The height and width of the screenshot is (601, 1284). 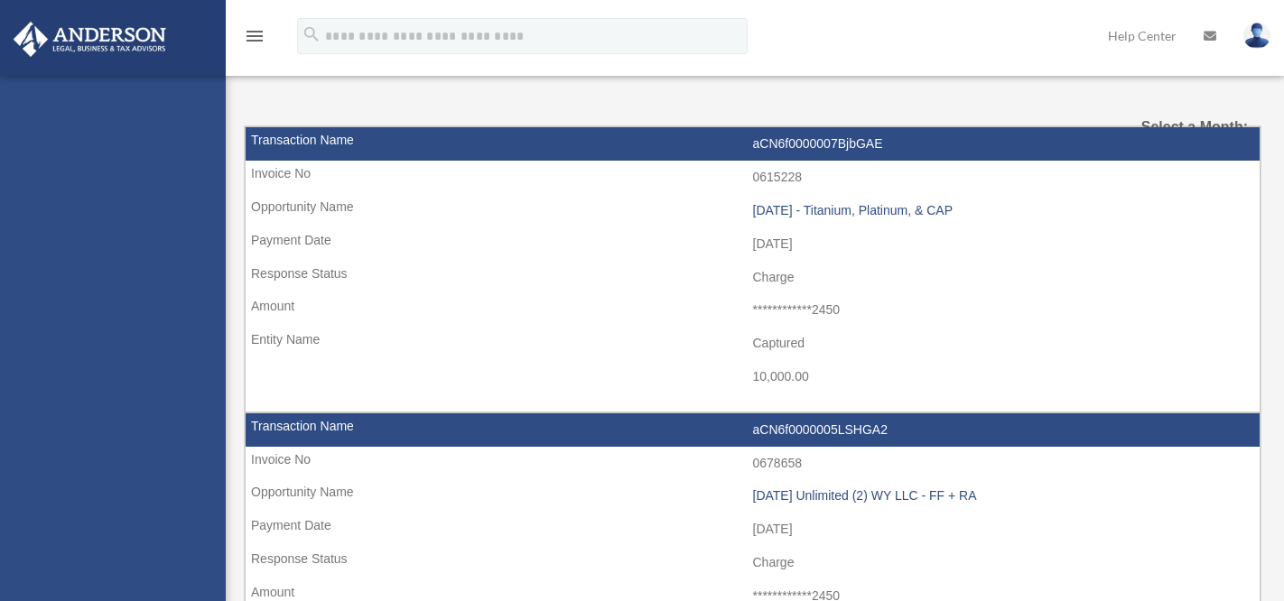 I want to click on img: User Pic, so click(x=1256, y=35).